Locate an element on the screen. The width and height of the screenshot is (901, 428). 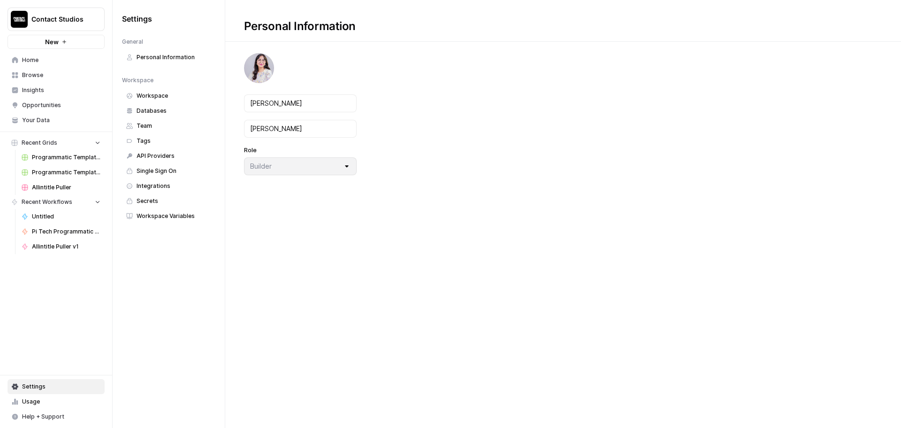
label: Role is located at coordinates (300, 150).